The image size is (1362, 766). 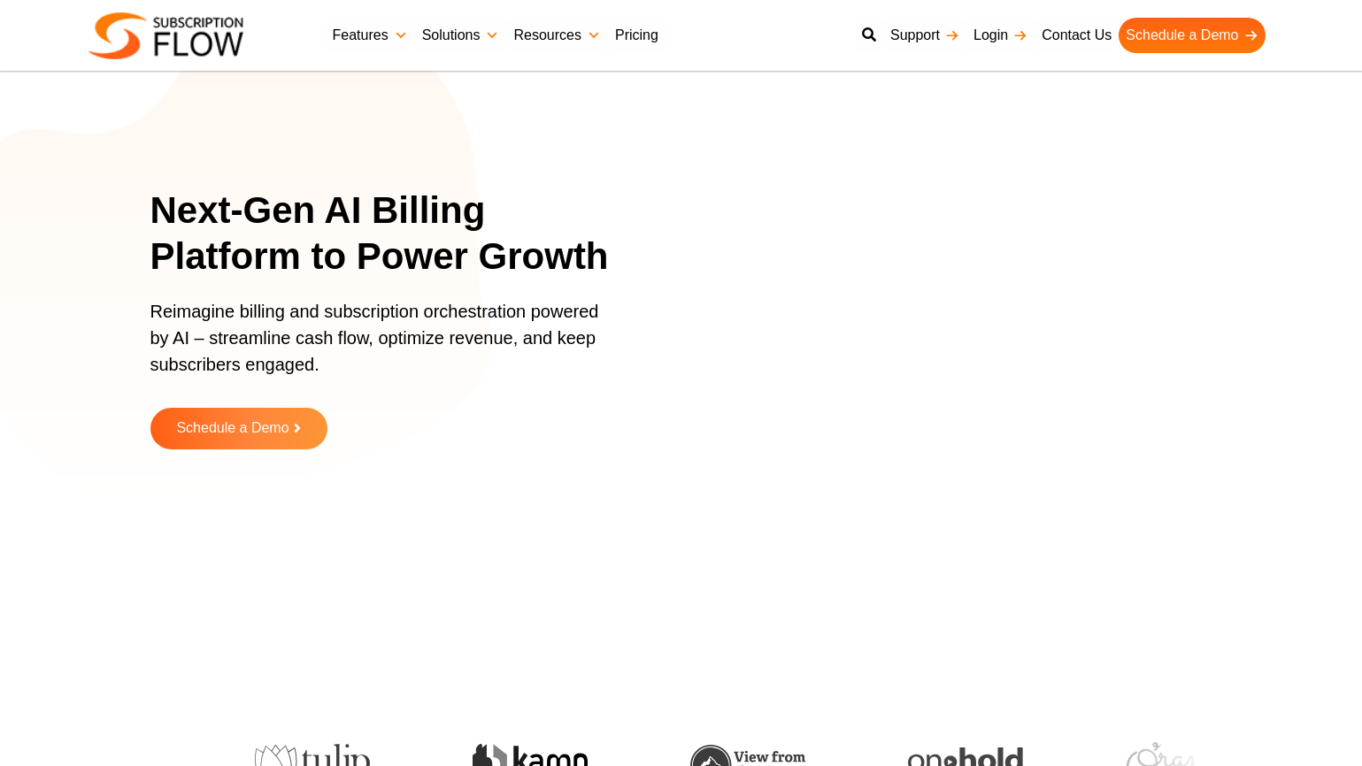 I want to click on a: Pricing, so click(x=636, y=35).